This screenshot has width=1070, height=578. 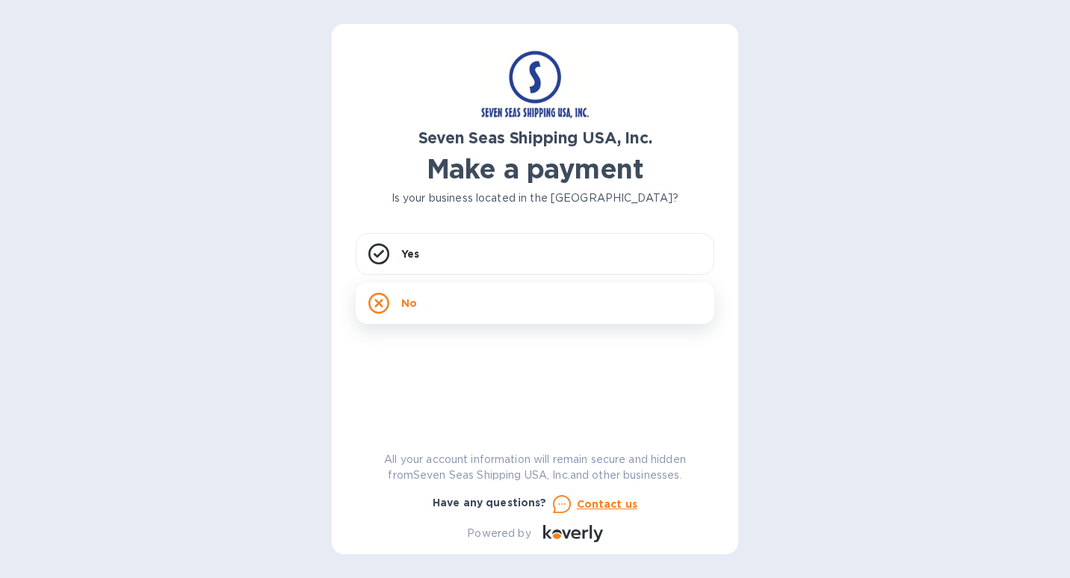 I want to click on p: No, so click(x=409, y=303).